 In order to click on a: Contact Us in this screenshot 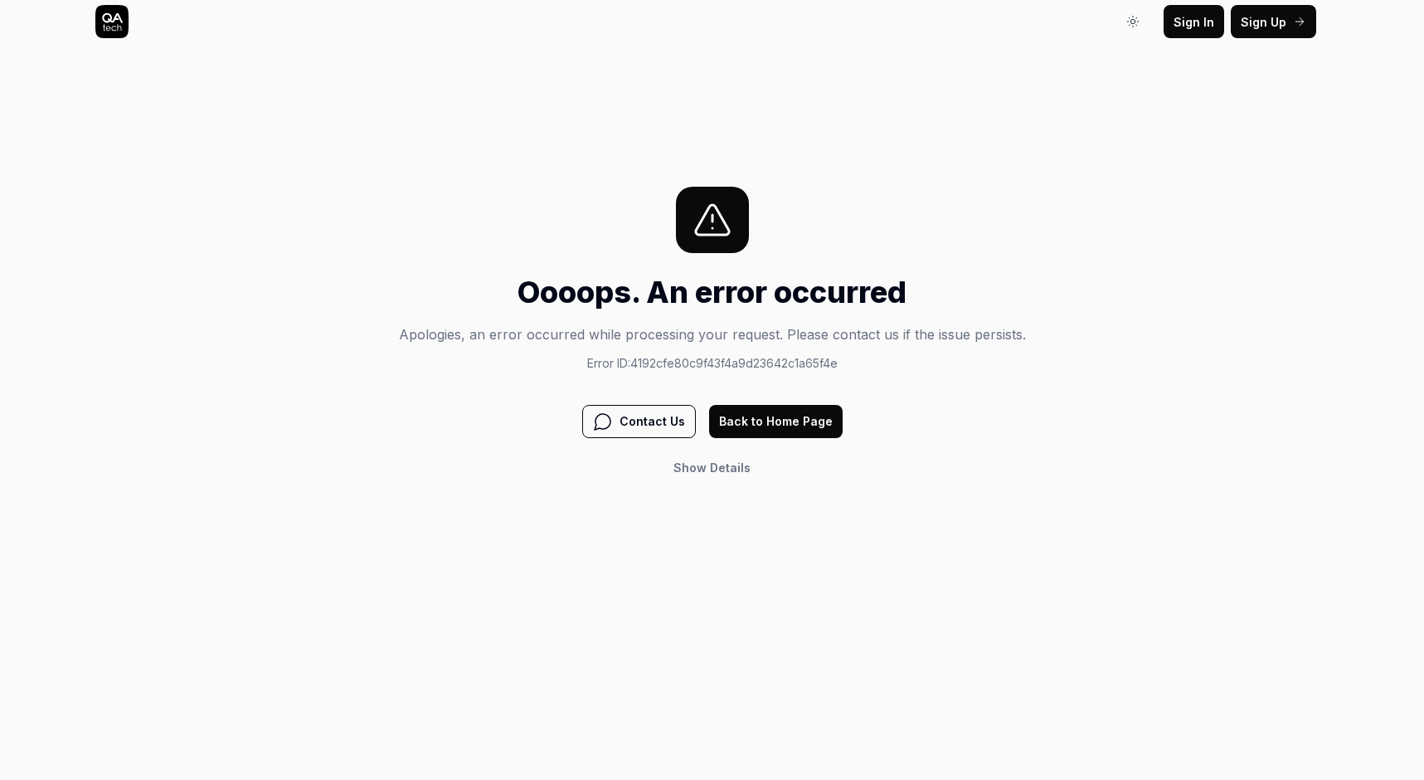, I will do `click(639, 421)`.